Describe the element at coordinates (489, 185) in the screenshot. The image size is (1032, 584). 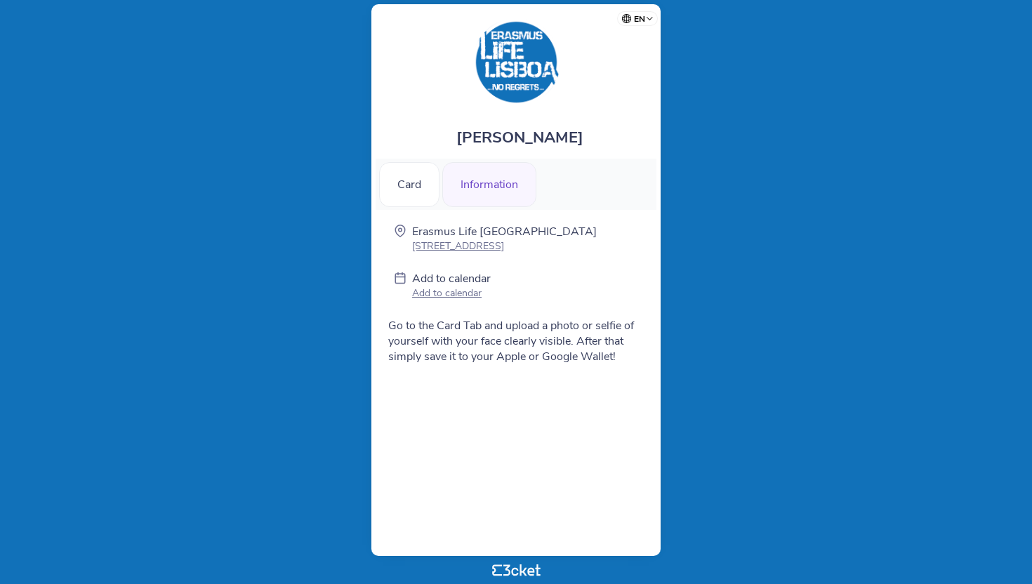
I see `div: Information` at that location.